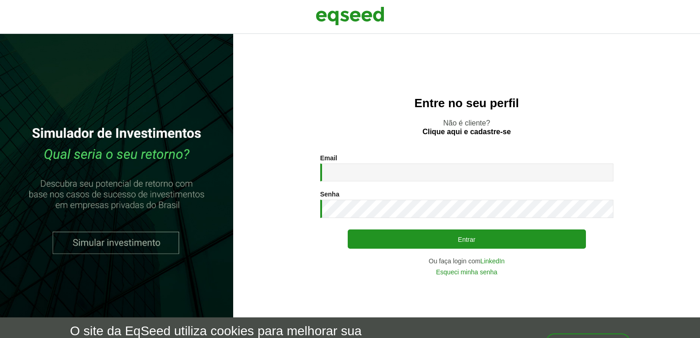 This screenshot has width=700, height=338. I want to click on label: Email, so click(329, 158).